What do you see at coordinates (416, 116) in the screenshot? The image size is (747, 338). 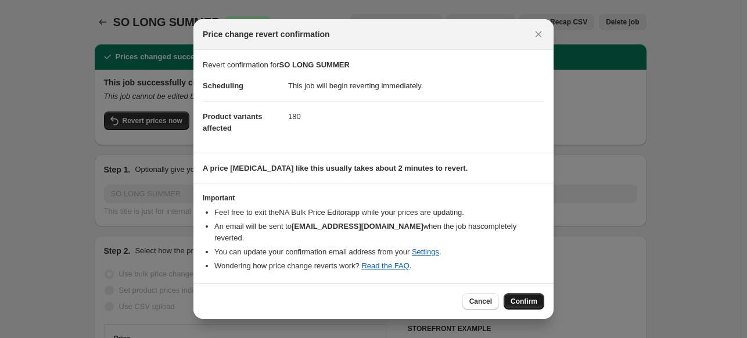 I see `dd: 180` at bounding box center [416, 116].